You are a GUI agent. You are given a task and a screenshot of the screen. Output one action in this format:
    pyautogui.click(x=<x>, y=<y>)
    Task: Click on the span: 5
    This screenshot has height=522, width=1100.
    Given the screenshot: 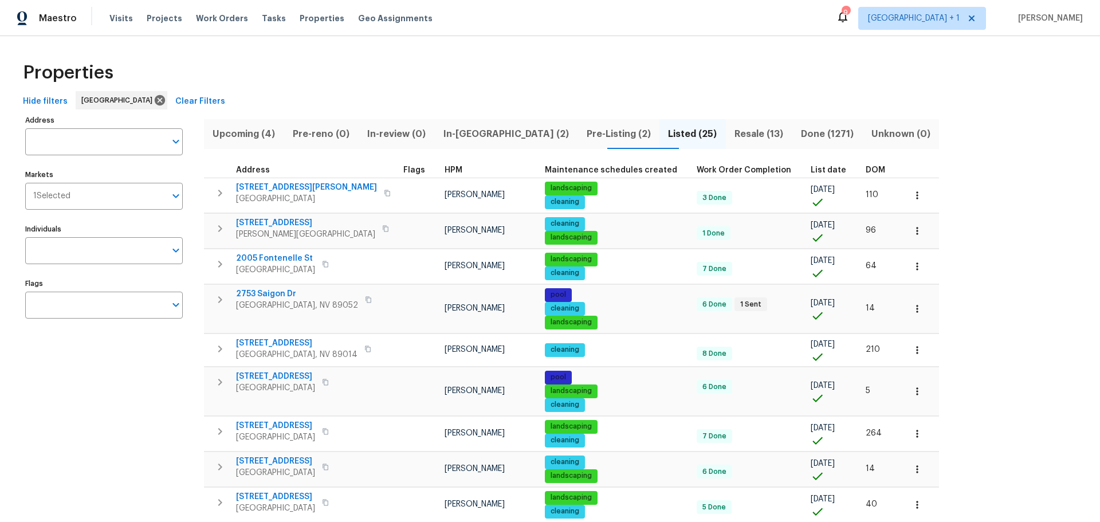 What is the action you would take?
    pyautogui.click(x=868, y=391)
    